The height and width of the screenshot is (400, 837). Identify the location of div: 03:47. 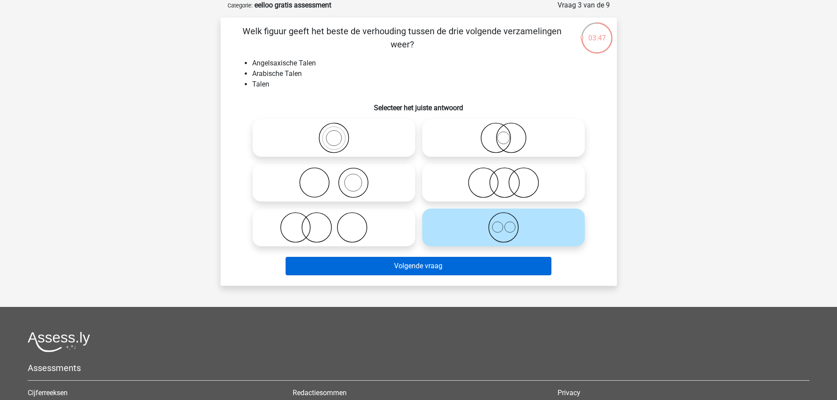
(597, 33).